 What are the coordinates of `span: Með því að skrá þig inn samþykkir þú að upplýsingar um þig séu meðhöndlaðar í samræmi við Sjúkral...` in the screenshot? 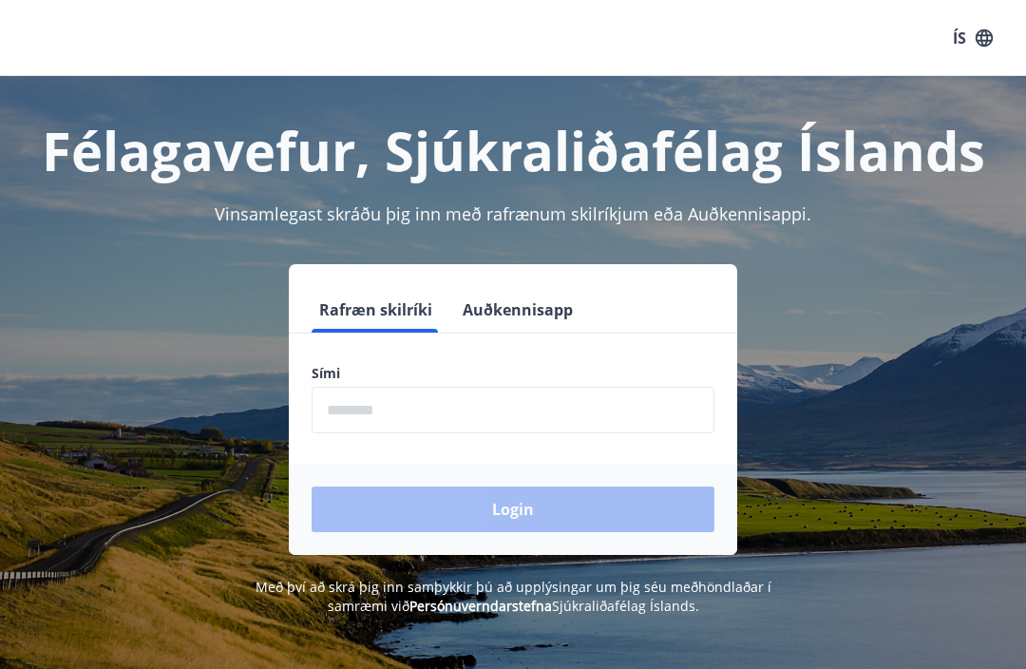 It's located at (513, 596).